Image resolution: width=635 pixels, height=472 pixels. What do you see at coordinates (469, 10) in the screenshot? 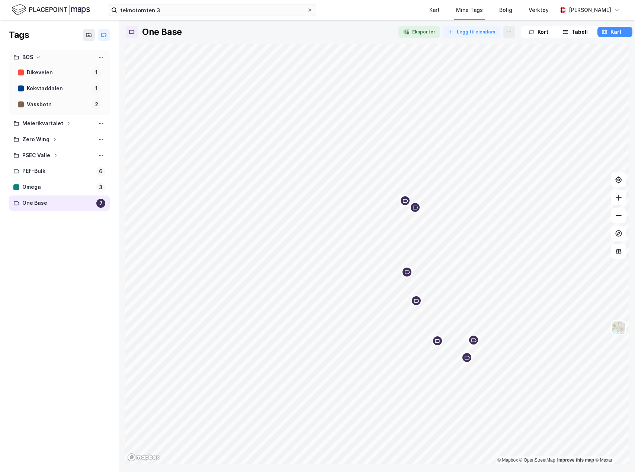
I see `div: Mine Tags` at bounding box center [469, 10].